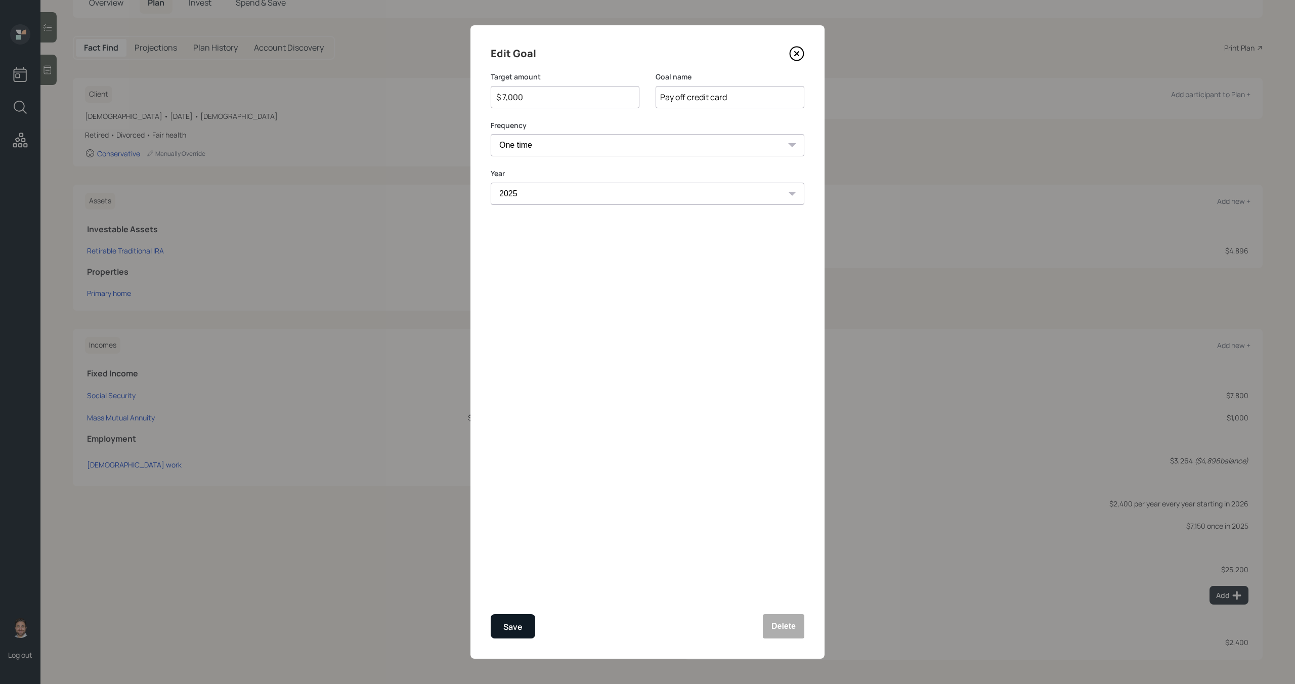  What do you see at coordinates (513, 54) in the screenshot?
I see `h4: Edit Goal` at bounding box center [513, 54].